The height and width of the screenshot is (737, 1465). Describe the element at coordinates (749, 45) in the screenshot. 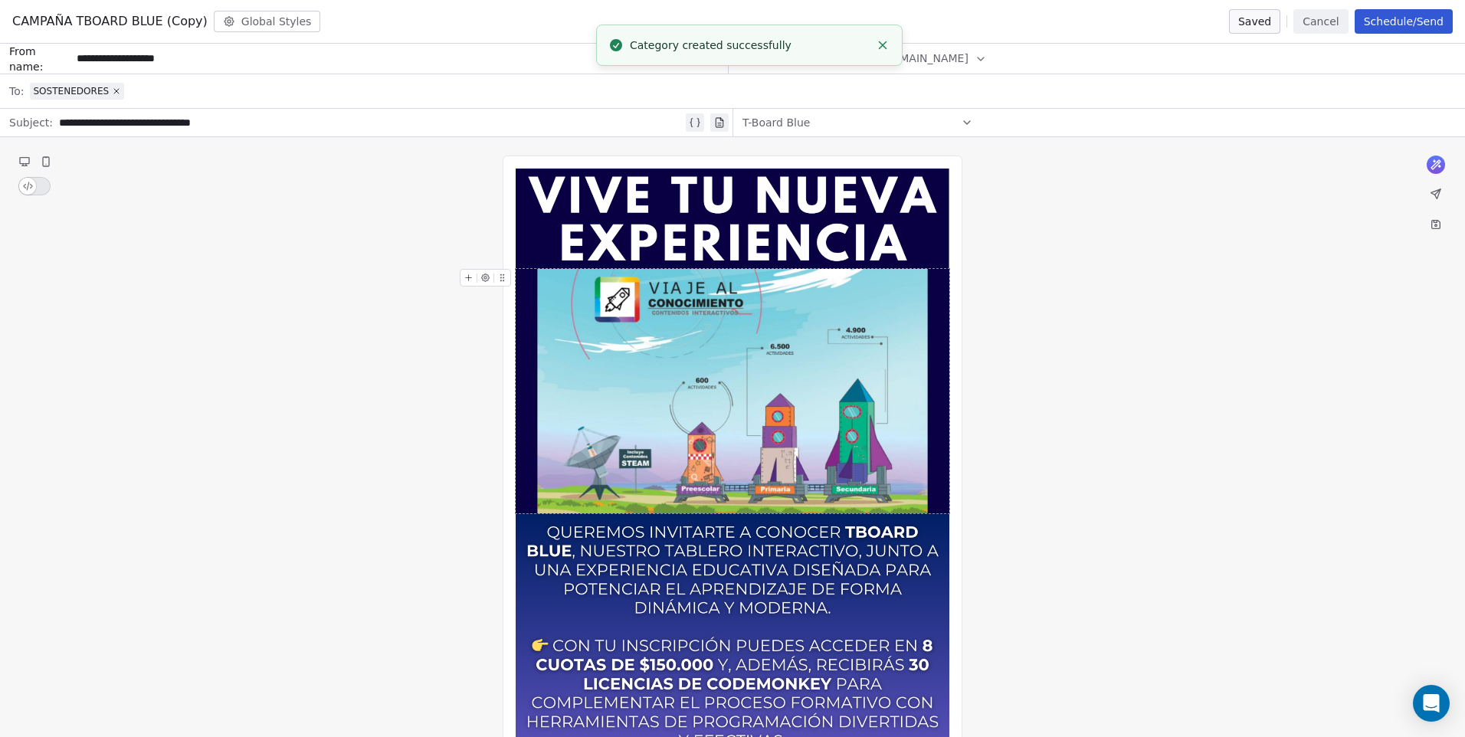

I see `div: Category created successfully` at that location.